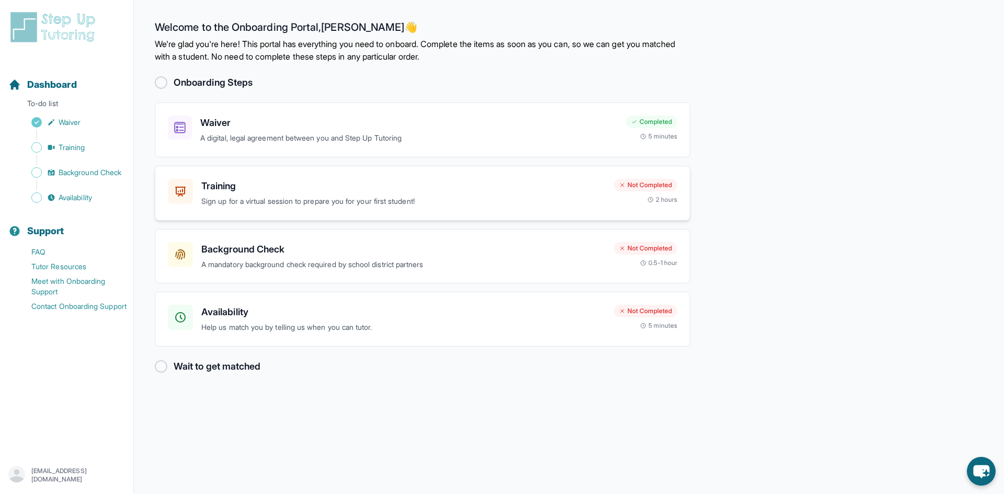 This screenshot has width=1004, height=494. I want to click on h3: Waiver, so click(409, 123).